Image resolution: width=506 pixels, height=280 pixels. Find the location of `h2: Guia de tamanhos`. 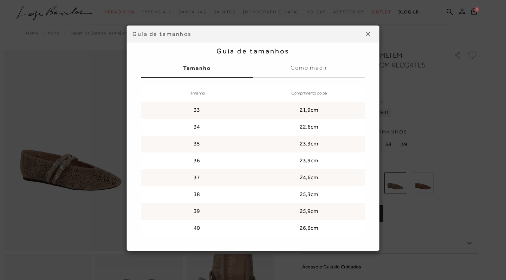

h2: Guia de tamanhos is located at coordinates (253, 51).